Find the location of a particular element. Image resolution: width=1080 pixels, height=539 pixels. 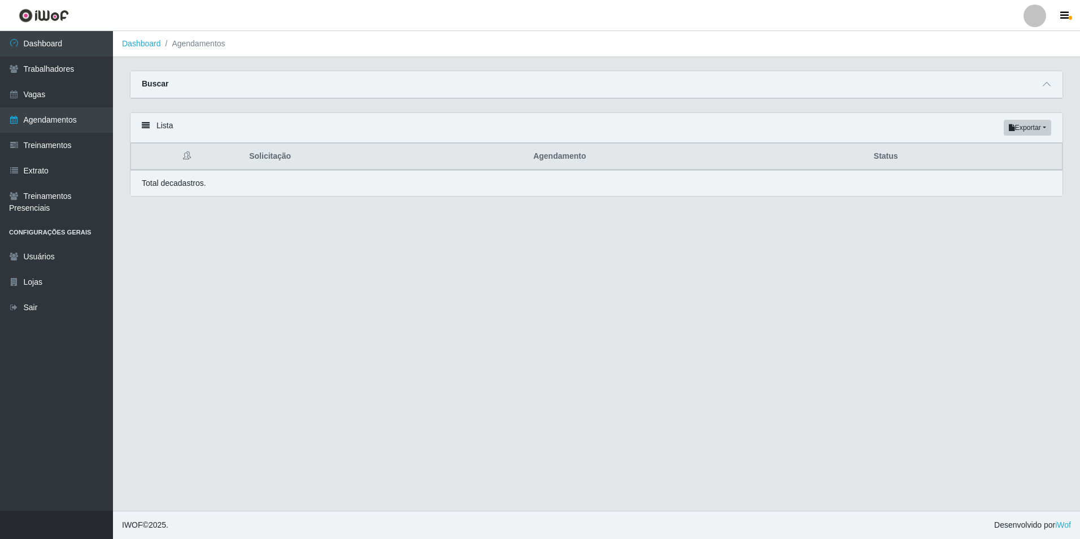

th: Agendamento is located at coordinates (696, 156).